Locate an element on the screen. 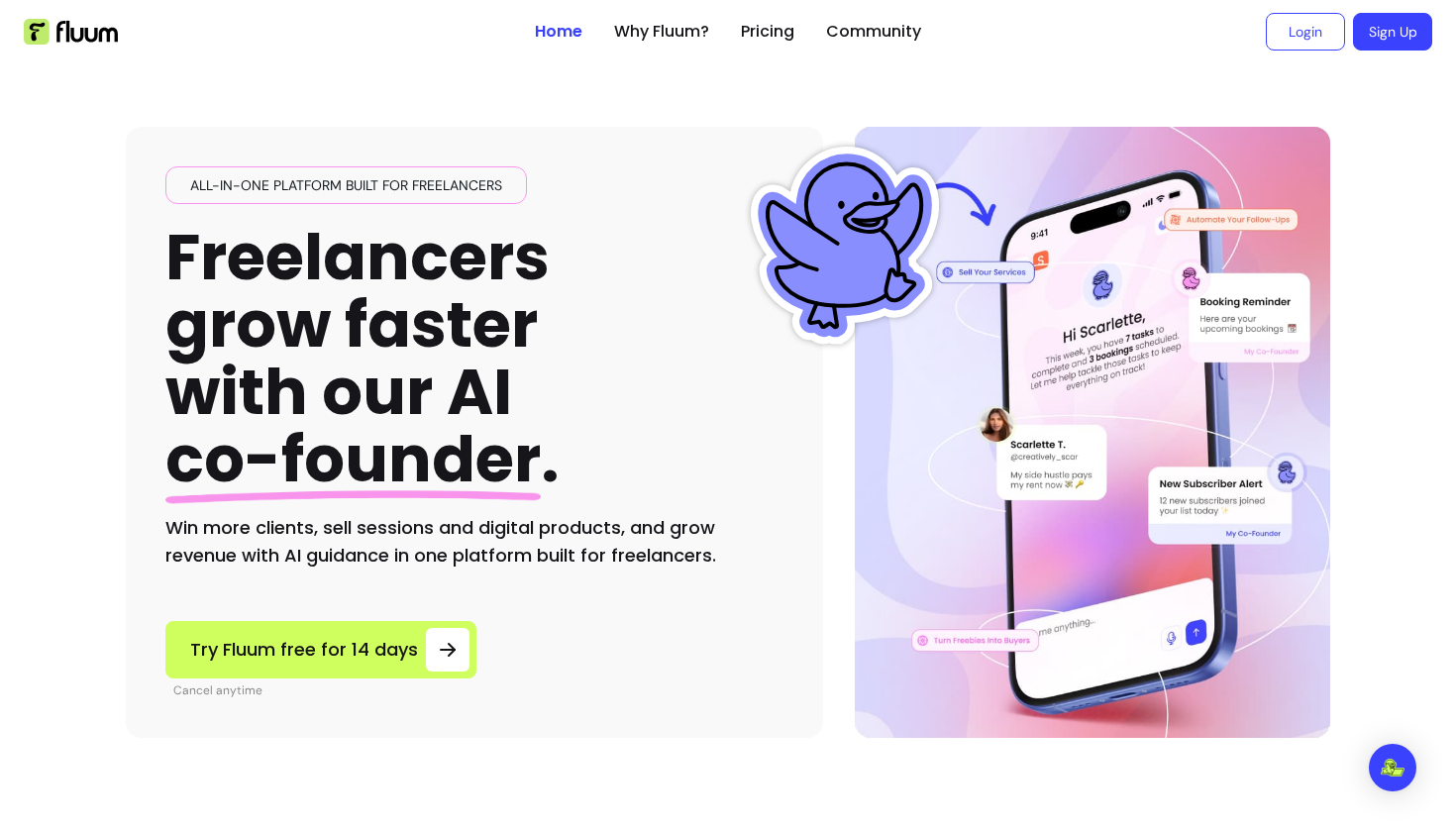  div: Open Intercom Messenger is located at coordinates (1393, 768).